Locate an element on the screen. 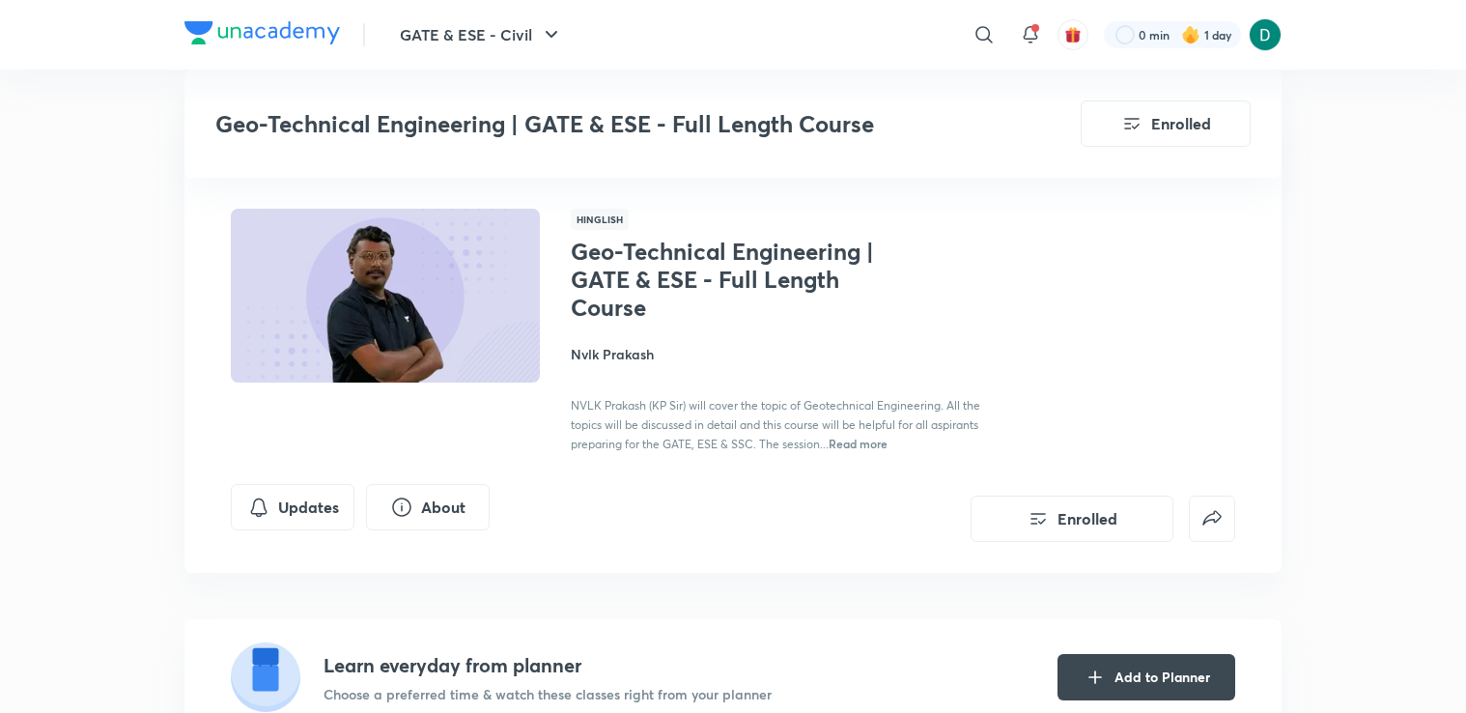  button: About is located at coordinates (428, 507).